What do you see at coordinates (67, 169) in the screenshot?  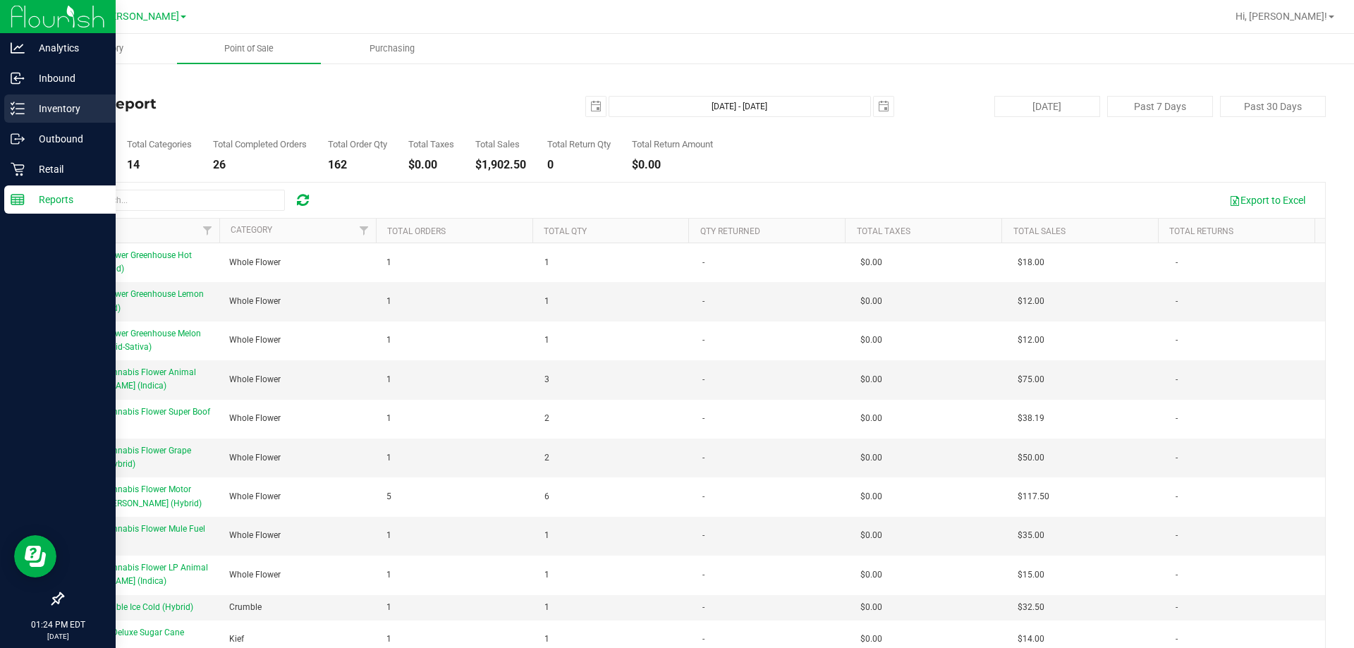 I see `p: Retail` at bounding box center [67, 169].